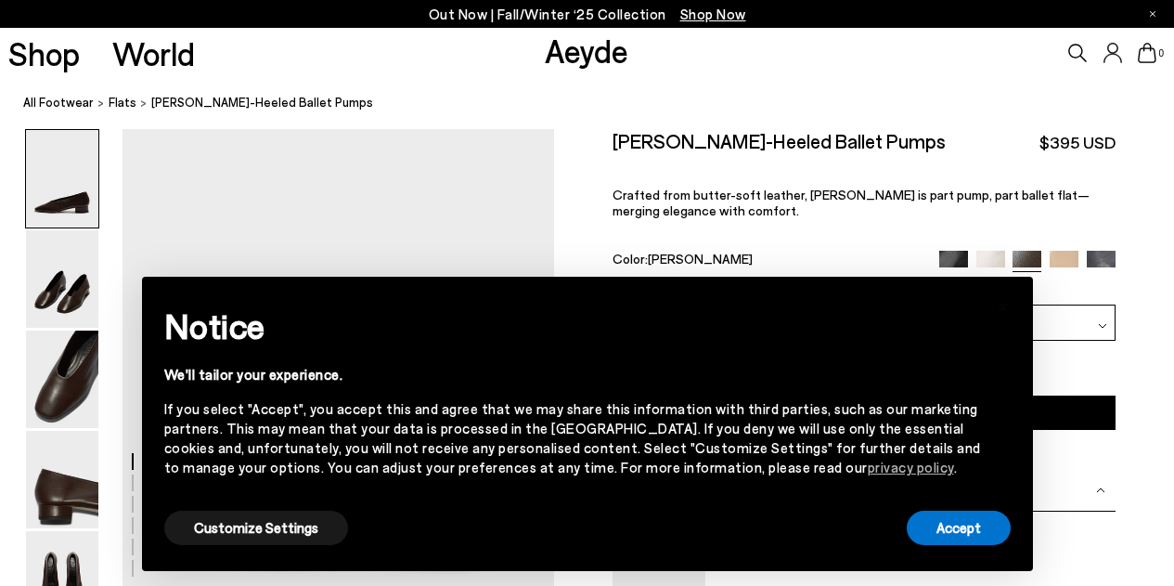 This screenshot has height=586, width=1174. I want to click on img: Delia Low-Heeled Ballet Pumps - Image 2, so click(62, 278).